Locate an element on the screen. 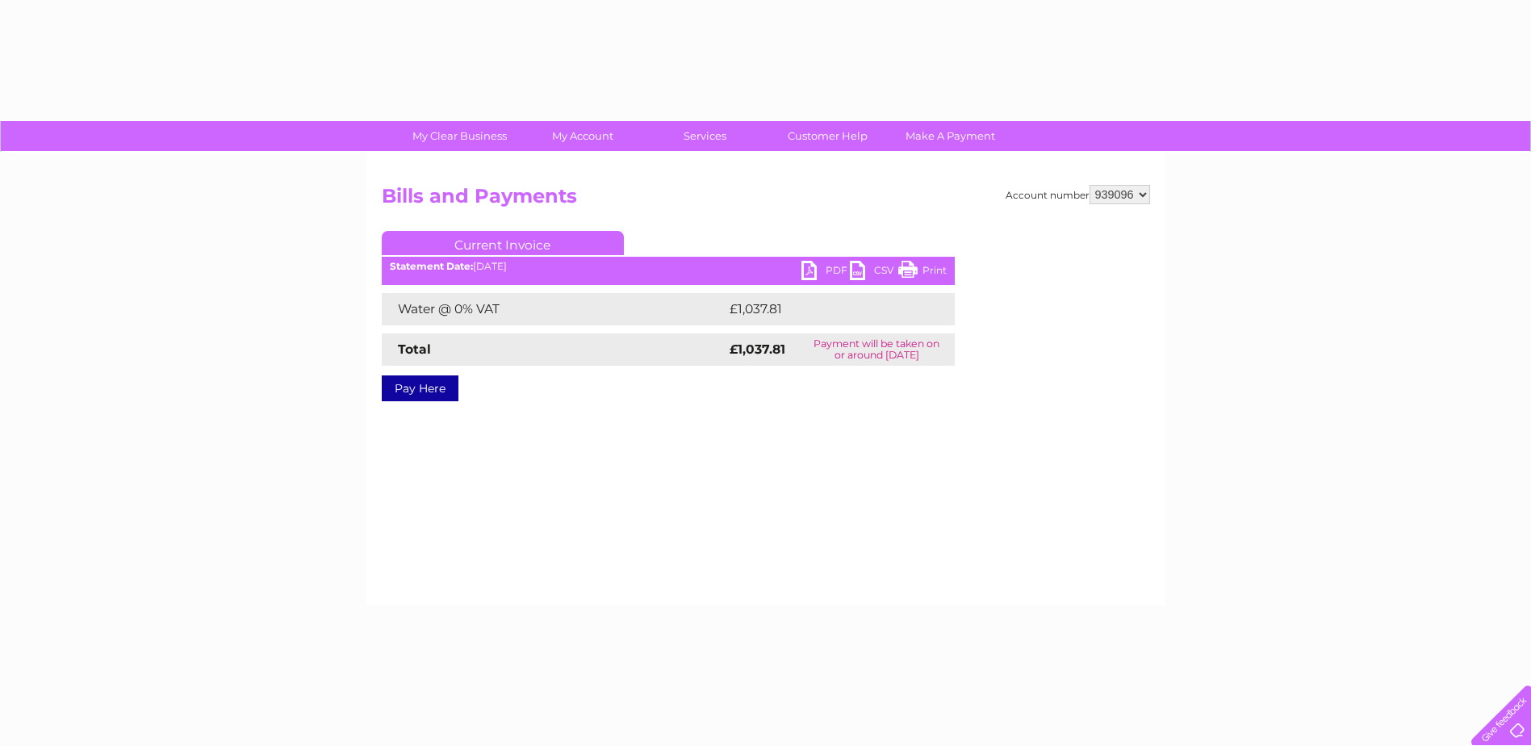 Image resolution: width=1531 pixels, height=746 pixels. a: My Account is located at coordinates (582, 136).